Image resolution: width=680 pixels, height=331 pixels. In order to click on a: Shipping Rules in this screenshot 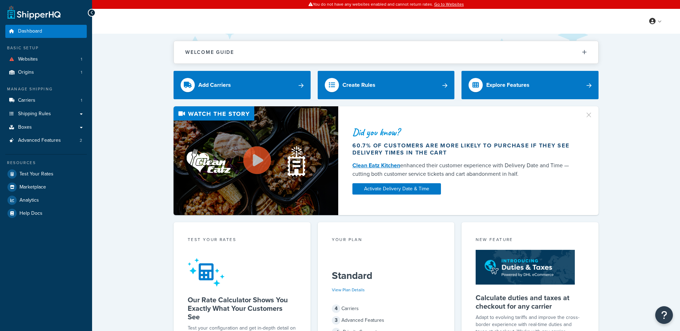, I will do `click(46, 114)`.